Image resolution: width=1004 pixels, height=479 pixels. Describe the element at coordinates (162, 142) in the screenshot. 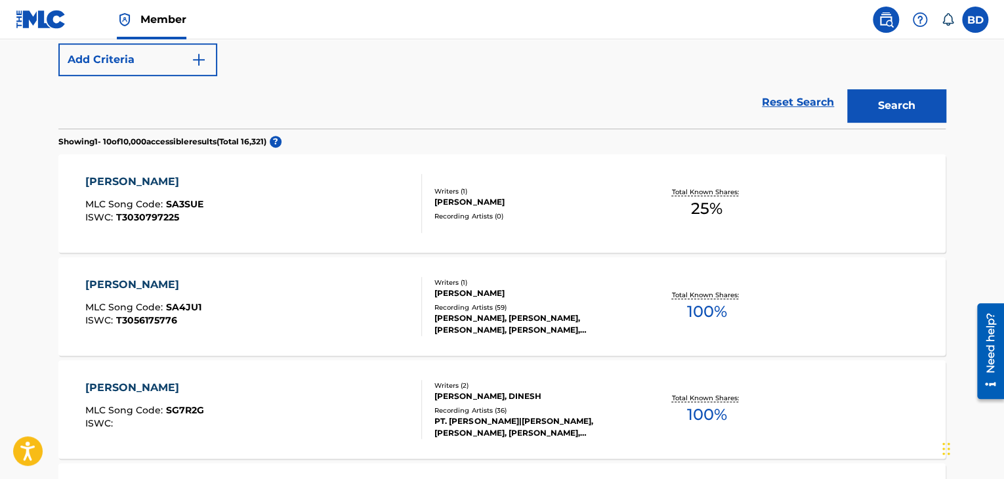

I see `p: Showing 1 - 10 of 10,000 accessible results (Total 16,321 )` at that location.